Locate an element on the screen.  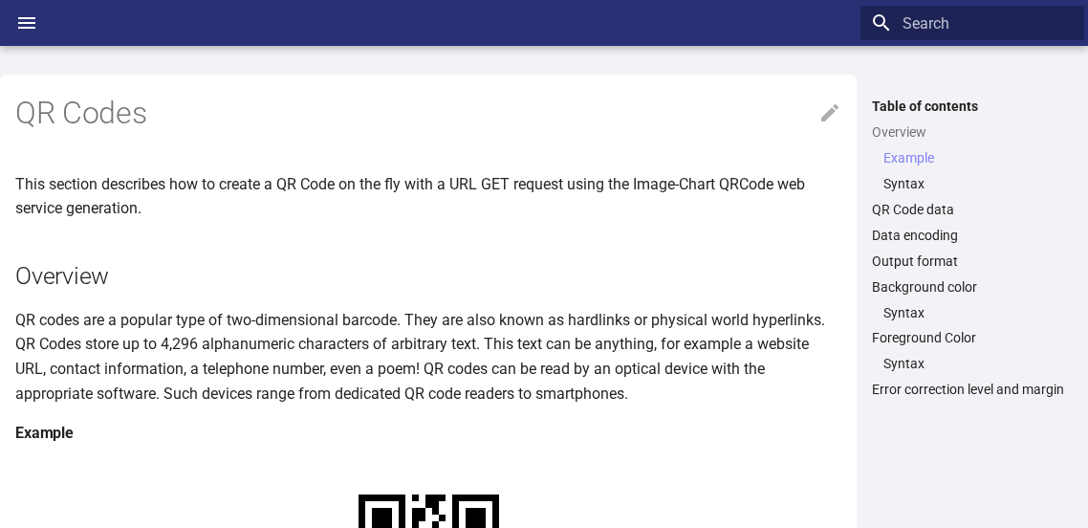
a: Foreground Color is located at coordinates (972, 337).